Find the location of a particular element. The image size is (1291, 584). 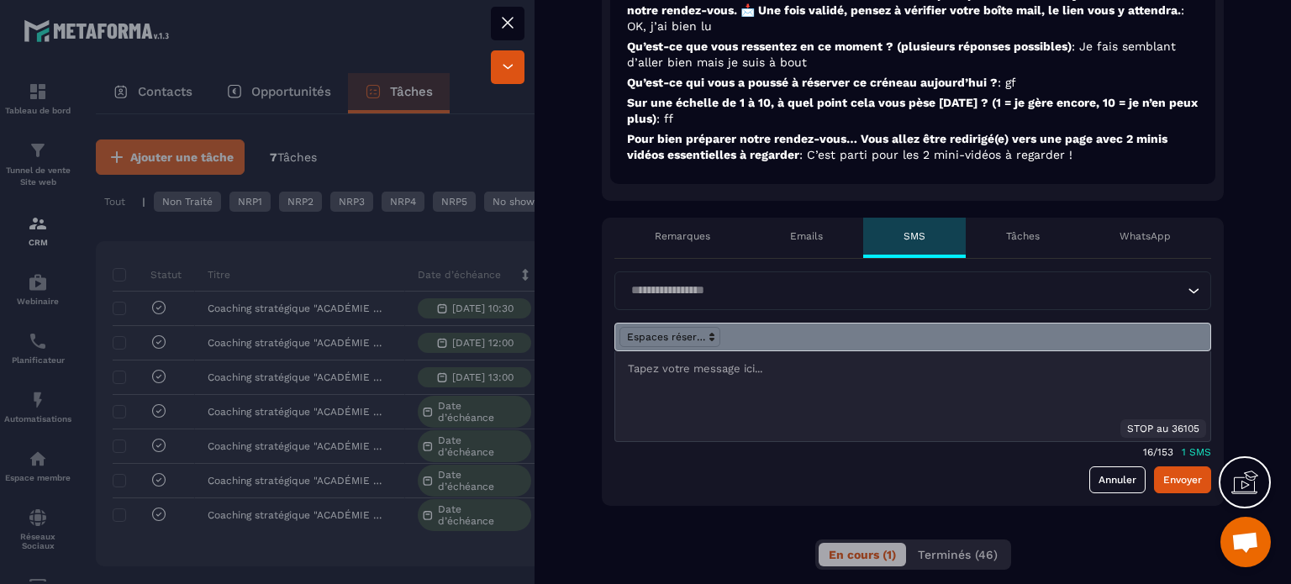

p: Pour bien préparer notre rendez-vous… Vous allez être redirigé(e) vers une page avec 2 minis vidé... is located at coordinates (913, 147).